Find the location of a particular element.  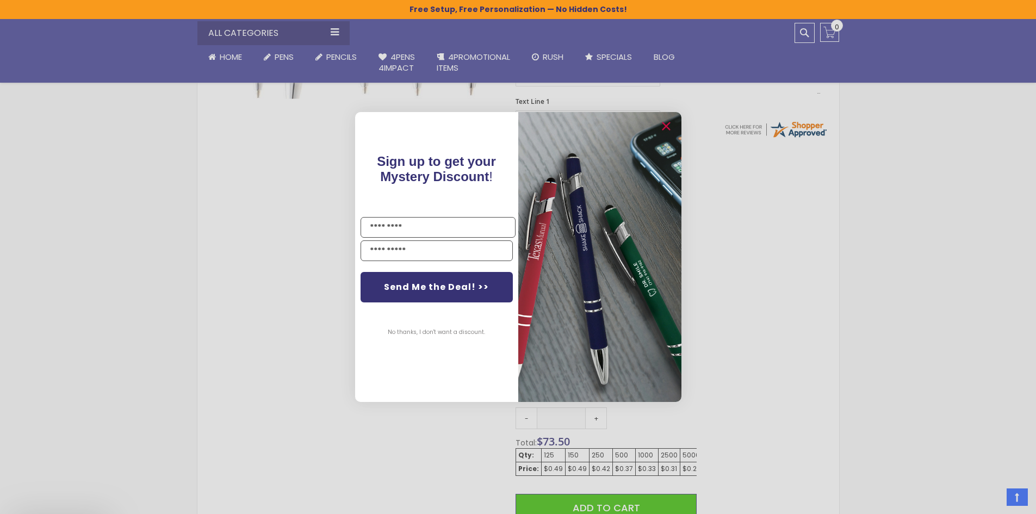

button: Send Me the Deal! >> is located at coordinates (437, 287).